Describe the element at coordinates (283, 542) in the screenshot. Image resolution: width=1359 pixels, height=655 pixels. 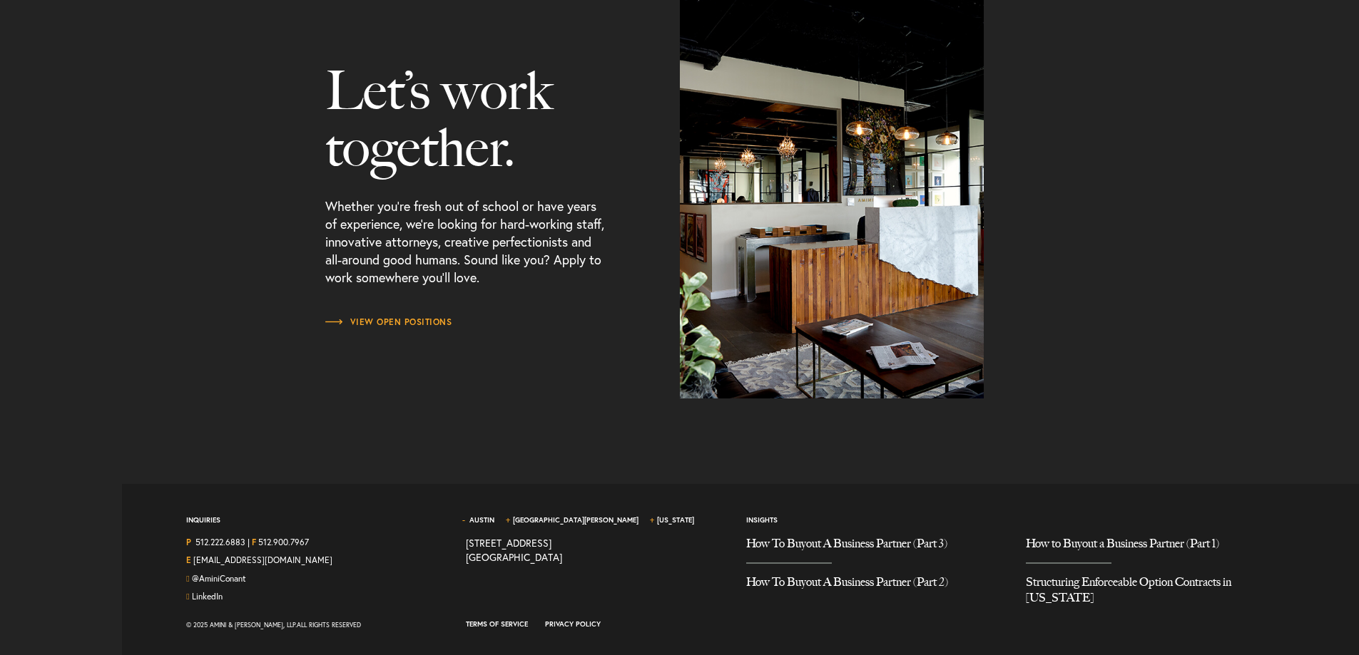
I see `a: 512.900.7967` at that location.